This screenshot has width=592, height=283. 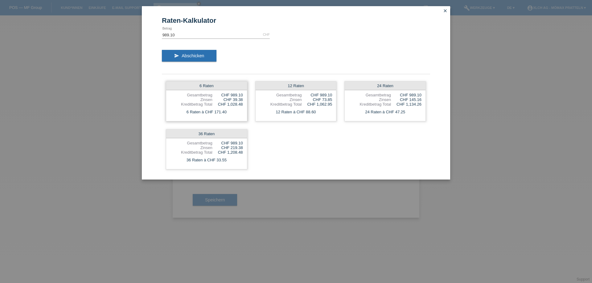 I want to click on a: close, so click(x=445, y=11).